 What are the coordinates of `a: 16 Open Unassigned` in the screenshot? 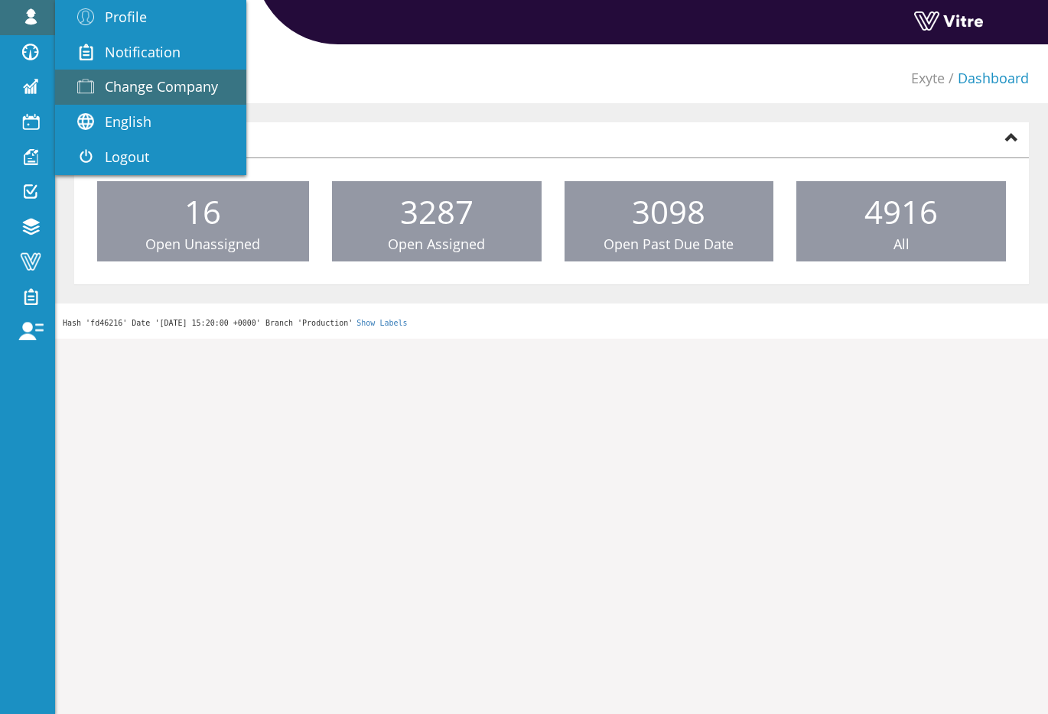 It's located at (203, 222).